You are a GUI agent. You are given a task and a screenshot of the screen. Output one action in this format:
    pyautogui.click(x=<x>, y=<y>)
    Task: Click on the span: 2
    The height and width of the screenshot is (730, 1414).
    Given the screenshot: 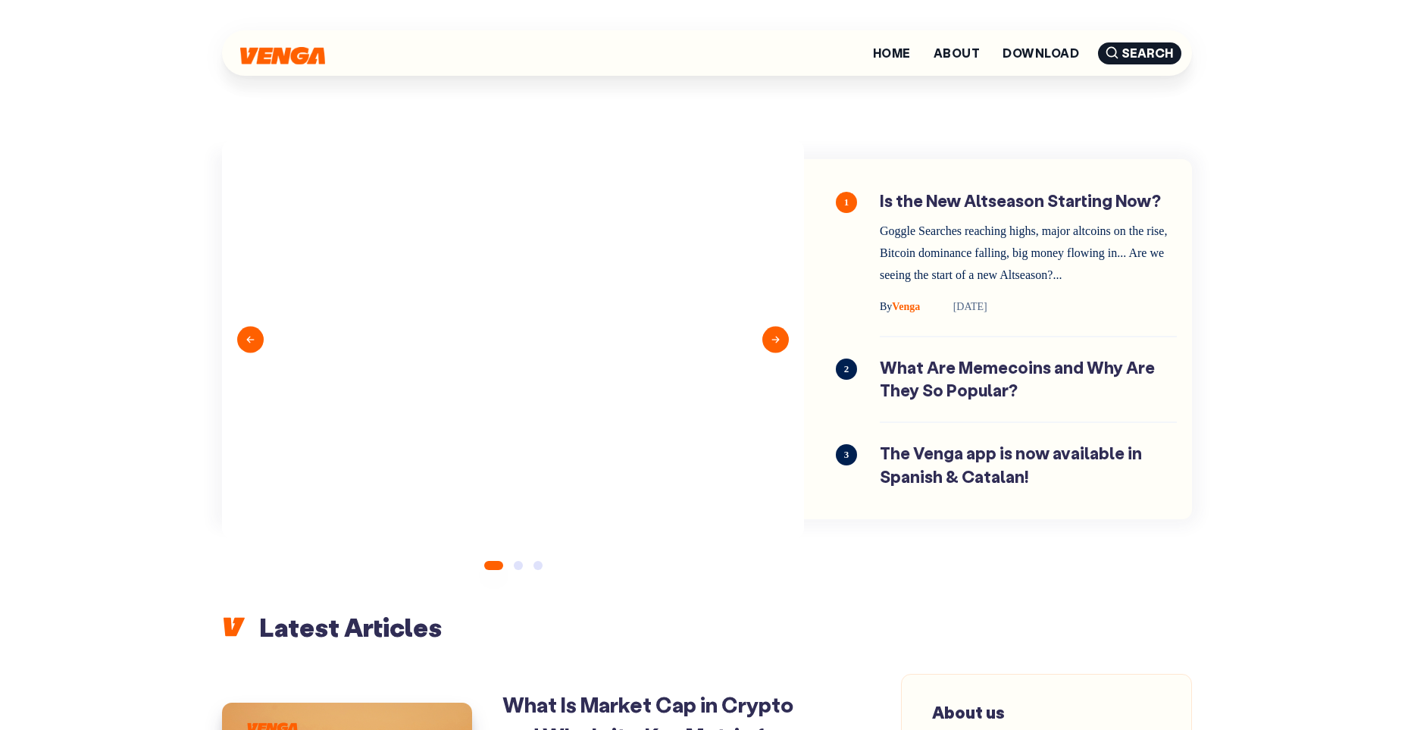 What is the action you would take?
    pyautogui.click(x=846, y=369)
    